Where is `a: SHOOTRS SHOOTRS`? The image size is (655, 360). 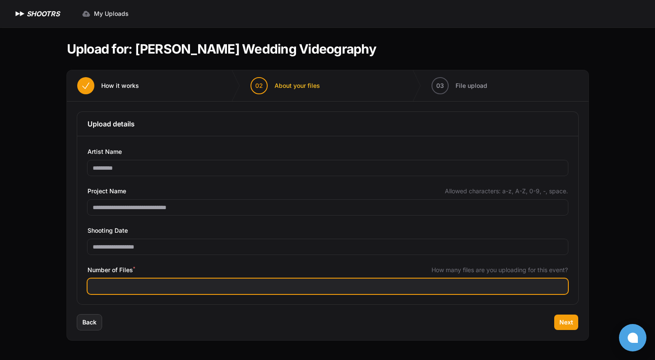
a: SHOOTRS SHOOTRS is located at coordinates (36, 14).